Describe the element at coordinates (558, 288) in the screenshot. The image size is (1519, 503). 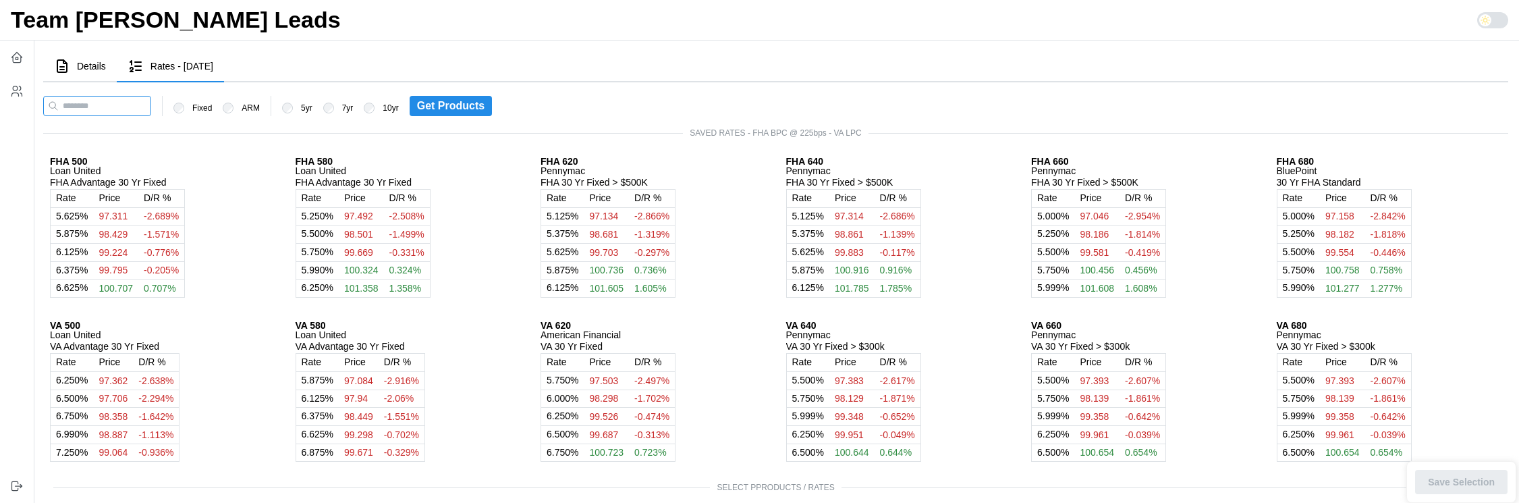
I see `span: 6.125` at that location.